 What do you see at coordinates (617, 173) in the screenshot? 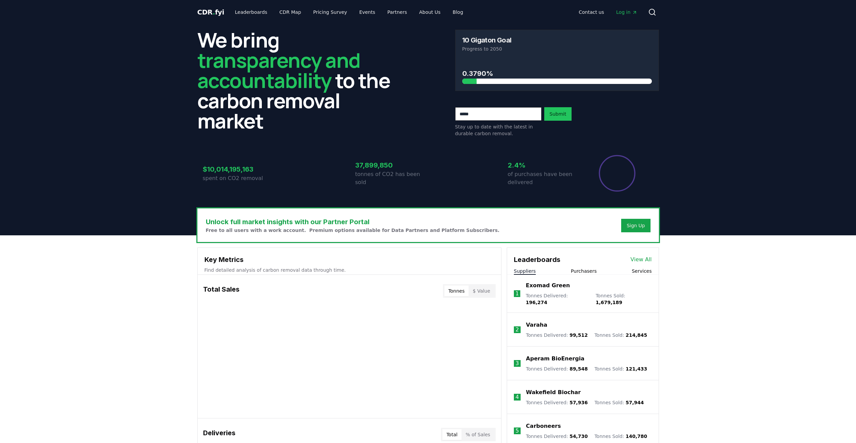
I see `div: Percentage of sales delivered` at bounding box center [617, 173].